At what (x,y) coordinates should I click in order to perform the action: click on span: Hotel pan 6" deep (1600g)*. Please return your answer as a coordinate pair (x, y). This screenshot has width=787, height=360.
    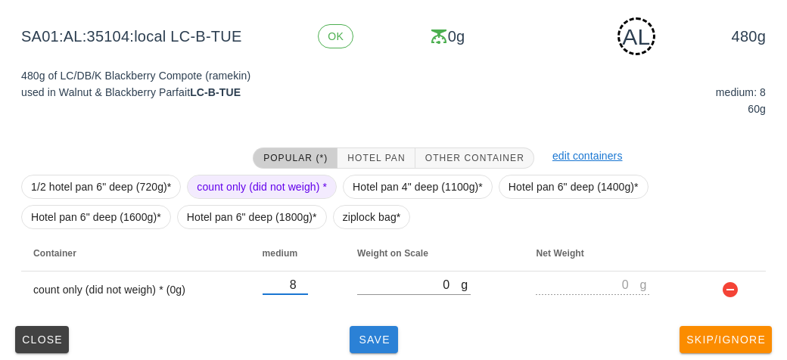
    Looking at the image, I should click on (96, 217).